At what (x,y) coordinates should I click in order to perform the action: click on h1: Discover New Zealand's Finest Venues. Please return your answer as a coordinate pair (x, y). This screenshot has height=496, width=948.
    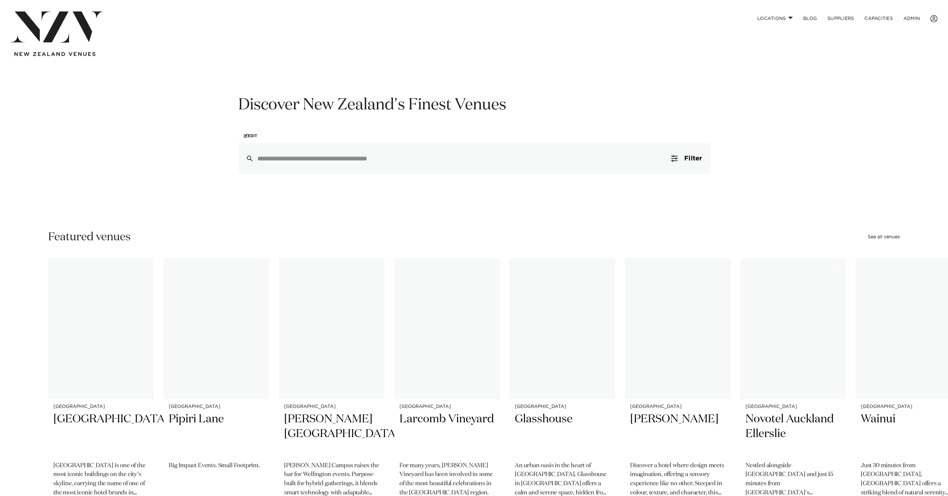
    Looking at the image, I should click on (474, 105).